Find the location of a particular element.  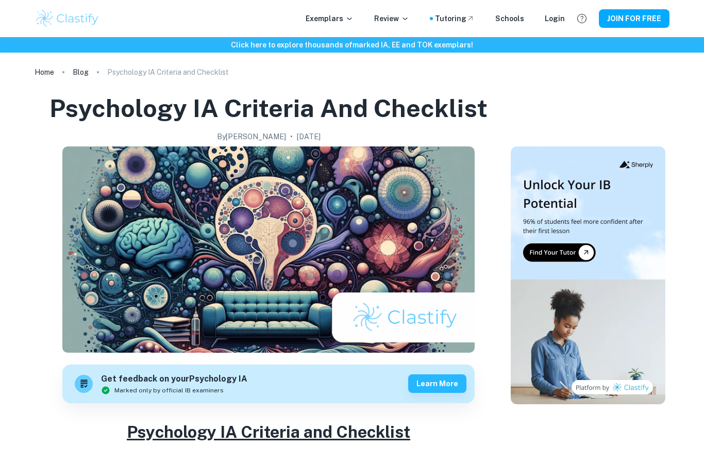

a: Login is located at coordinates (554, 19).